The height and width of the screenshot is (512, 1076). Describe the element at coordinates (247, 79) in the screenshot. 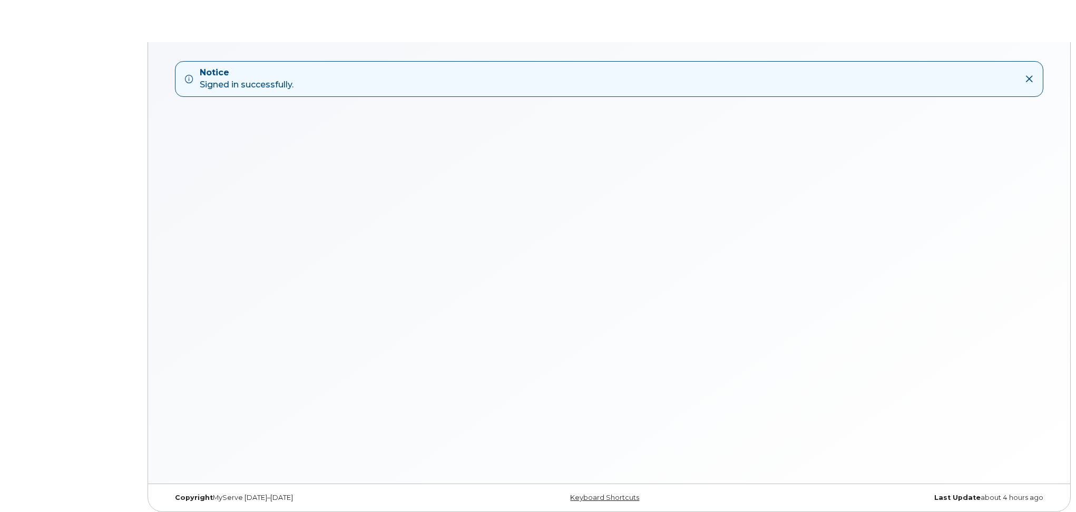

I see `div: Signed in successfully.` at that location.